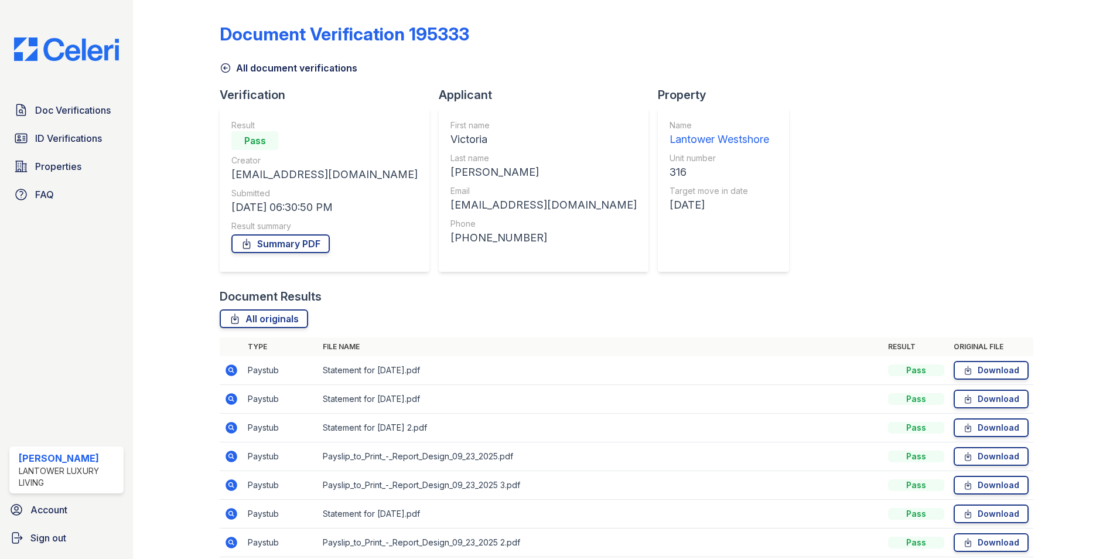 This screenshot has height=559, width=1120. What do you see at coordinates (544, 224) in the screenshot?
I see `div: Phone` at bounding box center [544, 224].